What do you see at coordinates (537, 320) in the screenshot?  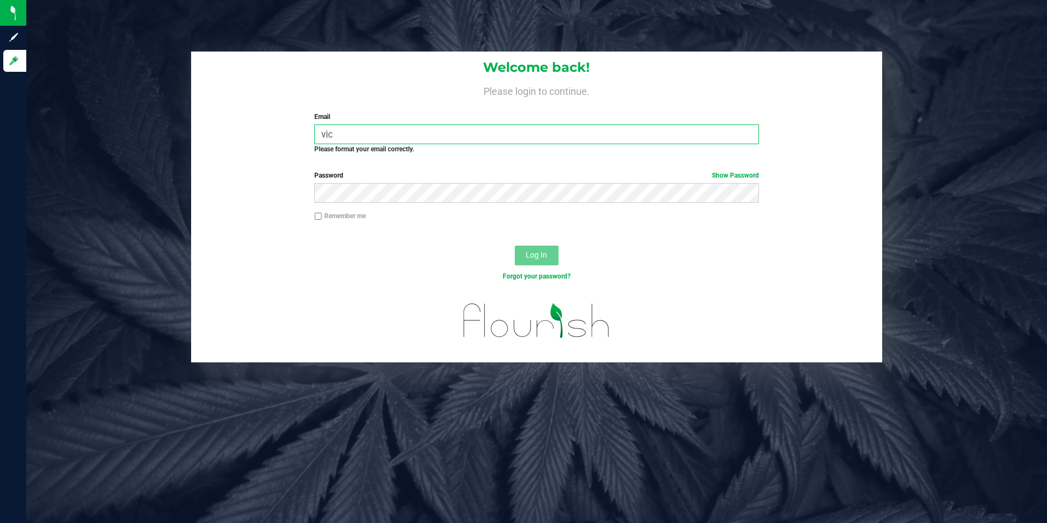 I see `img: flourish_logo.svg` at bounding box center [537, 320].